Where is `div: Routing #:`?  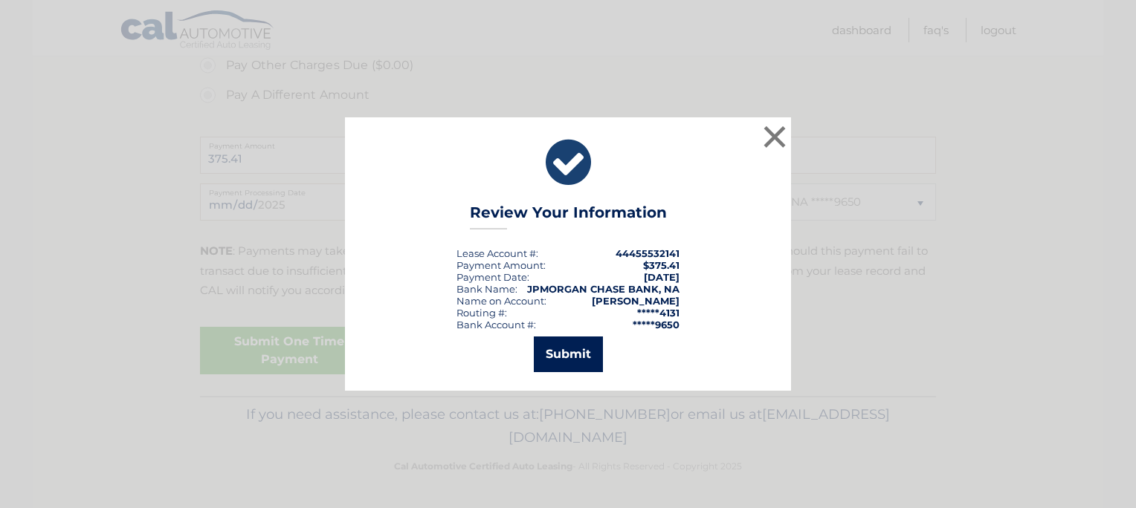
div: Routing #: is located at coordinates (482, 313).